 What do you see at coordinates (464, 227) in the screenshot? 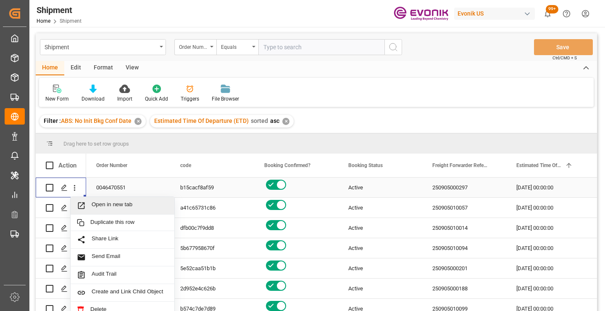
I see `div: 250905010014` at bounding box center [464, 227].